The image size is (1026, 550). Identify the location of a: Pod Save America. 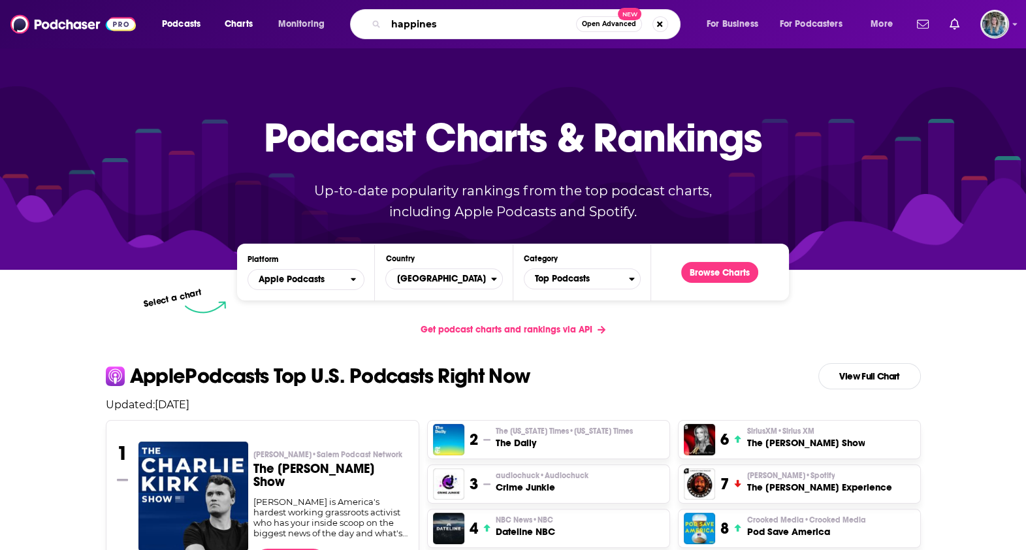
(699, 528).